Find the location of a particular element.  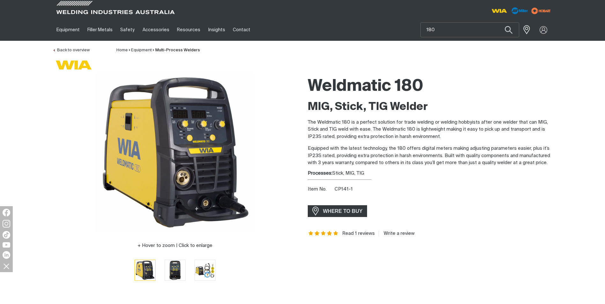

img: hide socials is located at coordinates (6, 266).